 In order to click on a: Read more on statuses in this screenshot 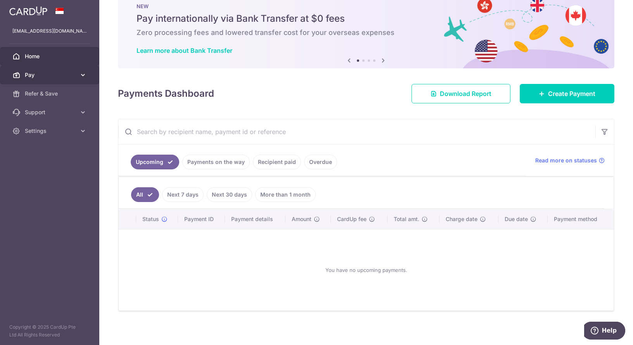, I will do `click(570, 160)`.